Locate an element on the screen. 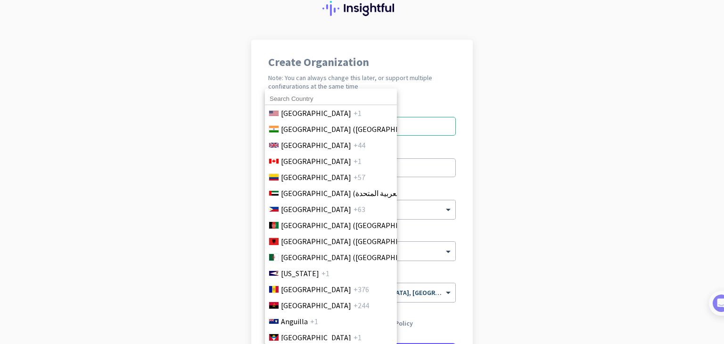 The image size is (724, 344). input: Search Country is located at coordinates (331, 99).